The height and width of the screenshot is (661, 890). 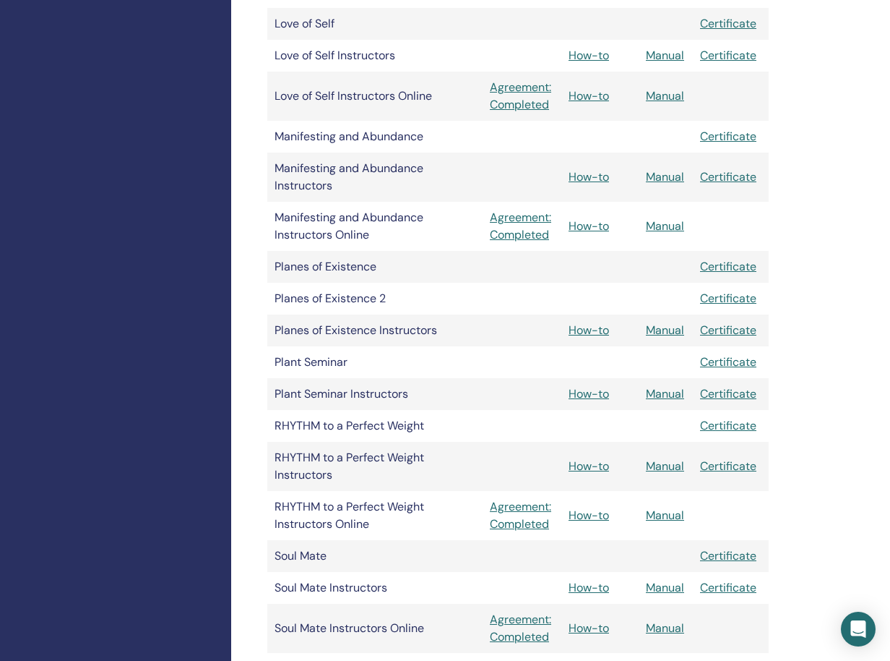 What do you see at coordinates (375, 177) in the screenshot?
I see `td: Manifesting and Abundance Instructors` at bounding box center [375, 177].